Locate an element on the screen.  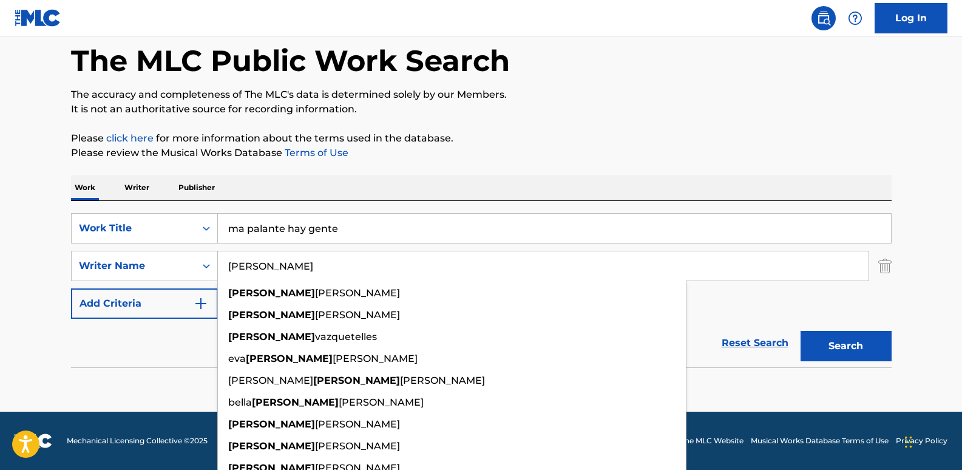
p: Work is located at coordinates (85, 188).